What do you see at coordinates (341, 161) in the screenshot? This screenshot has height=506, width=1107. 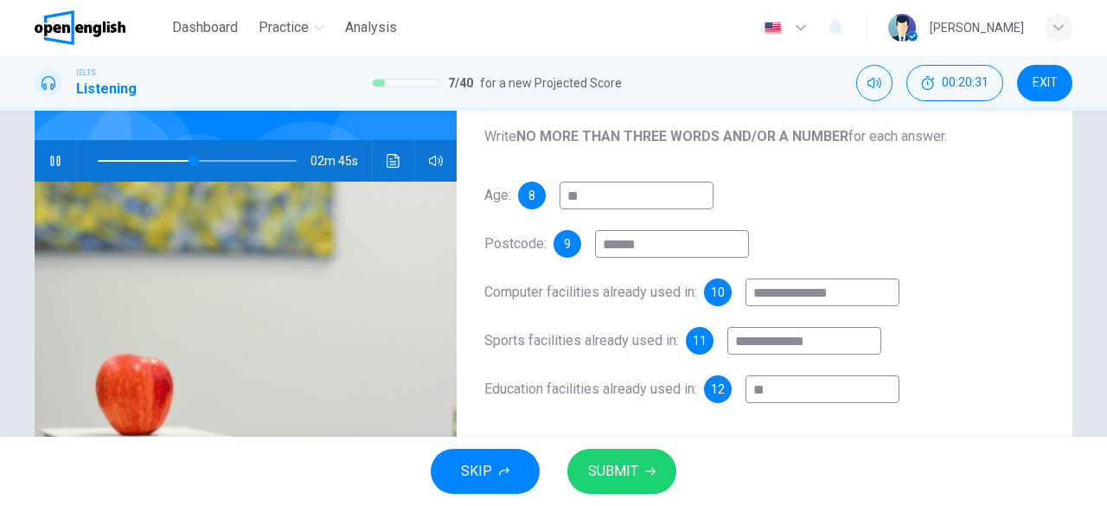 I see `span: 02m 45s` at bounding box center [341, 161].